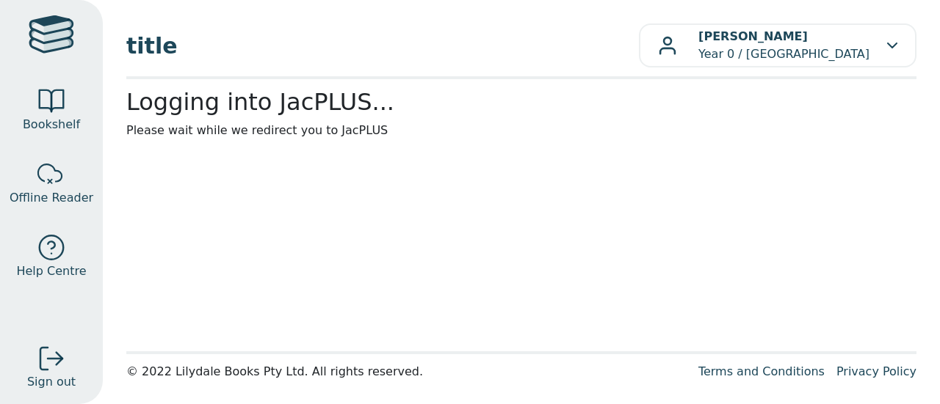  What do you see at coordinates (51, 125) in the screenshot?
I see `span: Bookshelf` at bounding box center [51, 125].